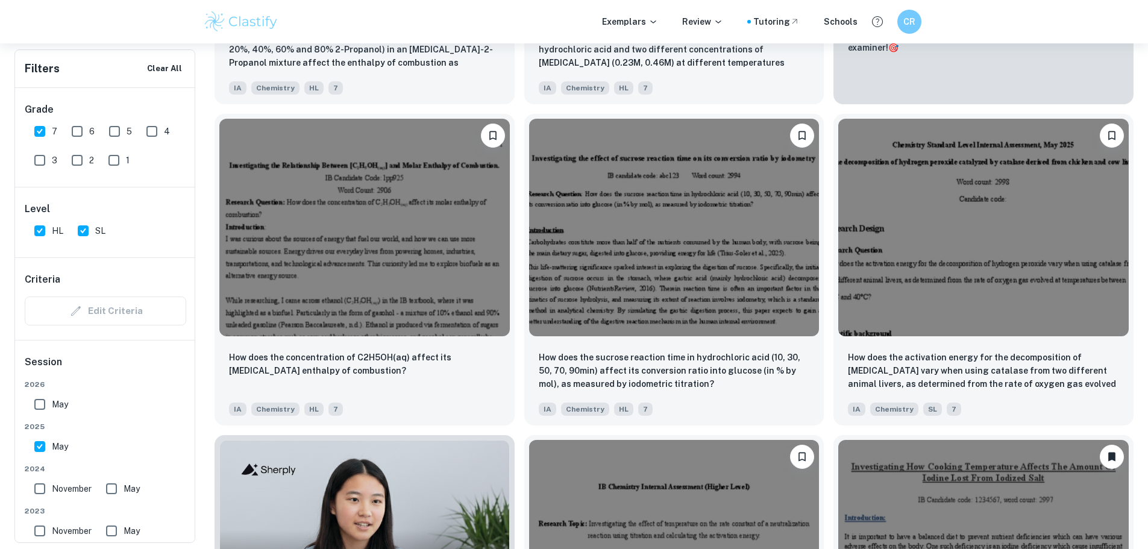  What do you see at coordinates (42, 69) in the screenshot?
I see `h6: Filters` at bounding box center [42, 69].